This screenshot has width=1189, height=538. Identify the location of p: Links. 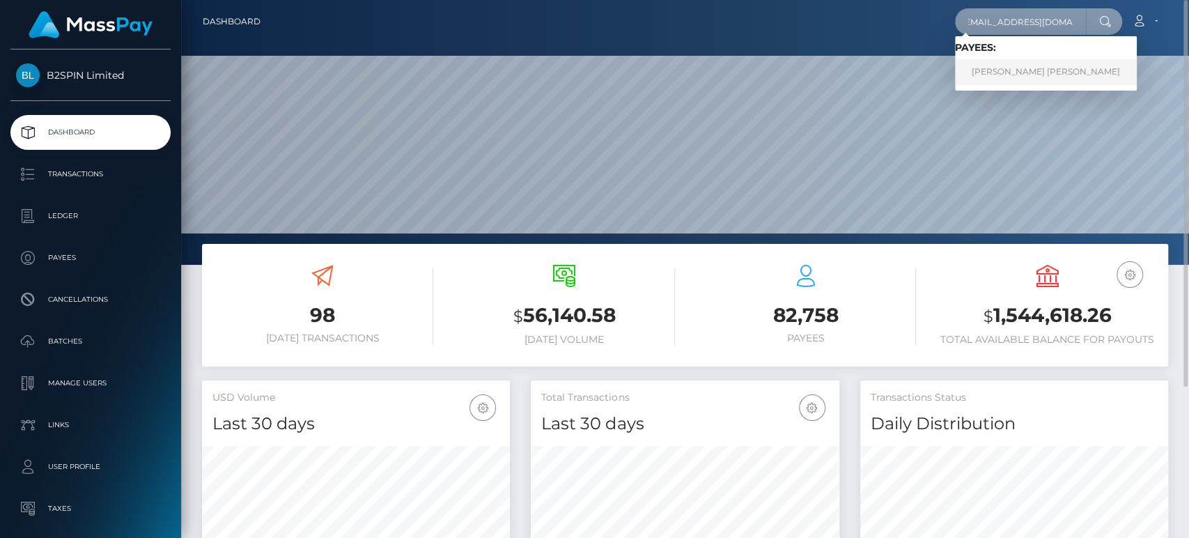
(91, 425).